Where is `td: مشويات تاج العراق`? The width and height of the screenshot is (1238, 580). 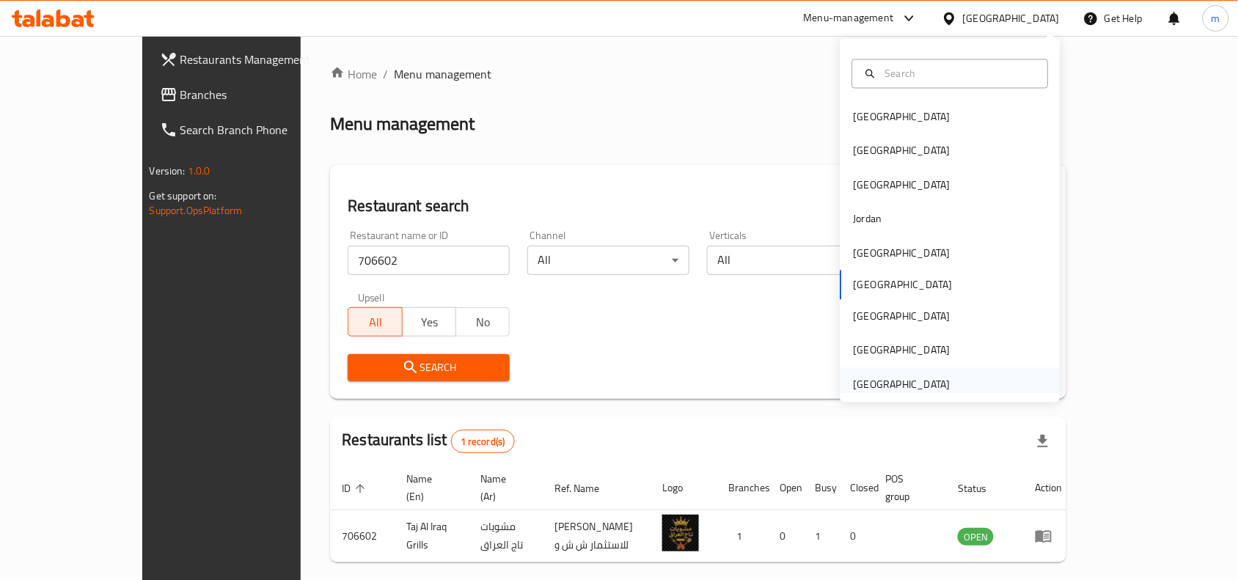 td: مشويات تاج العراق is located at coordinates (505, 536).